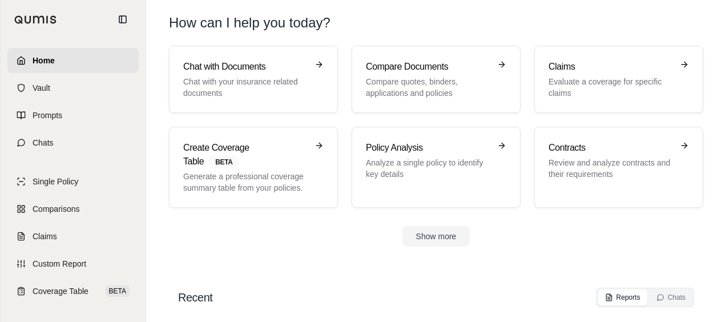  What do you see at coordinates (436, 236) in the screenshot?
I see `button: Show more` at bounding box center [436, 236].